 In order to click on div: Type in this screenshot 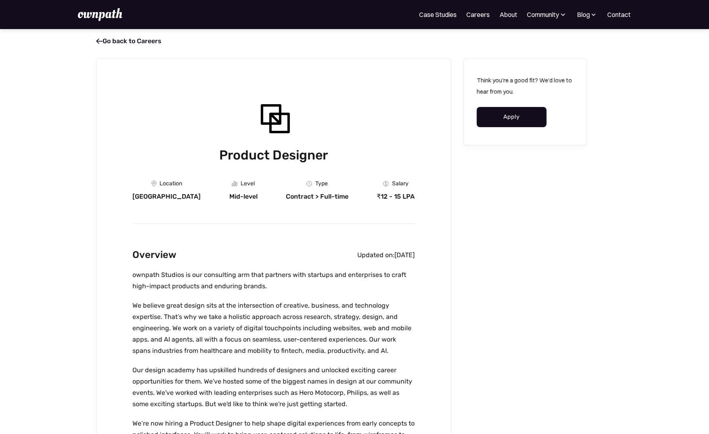, I will do `click(322, 184)`.